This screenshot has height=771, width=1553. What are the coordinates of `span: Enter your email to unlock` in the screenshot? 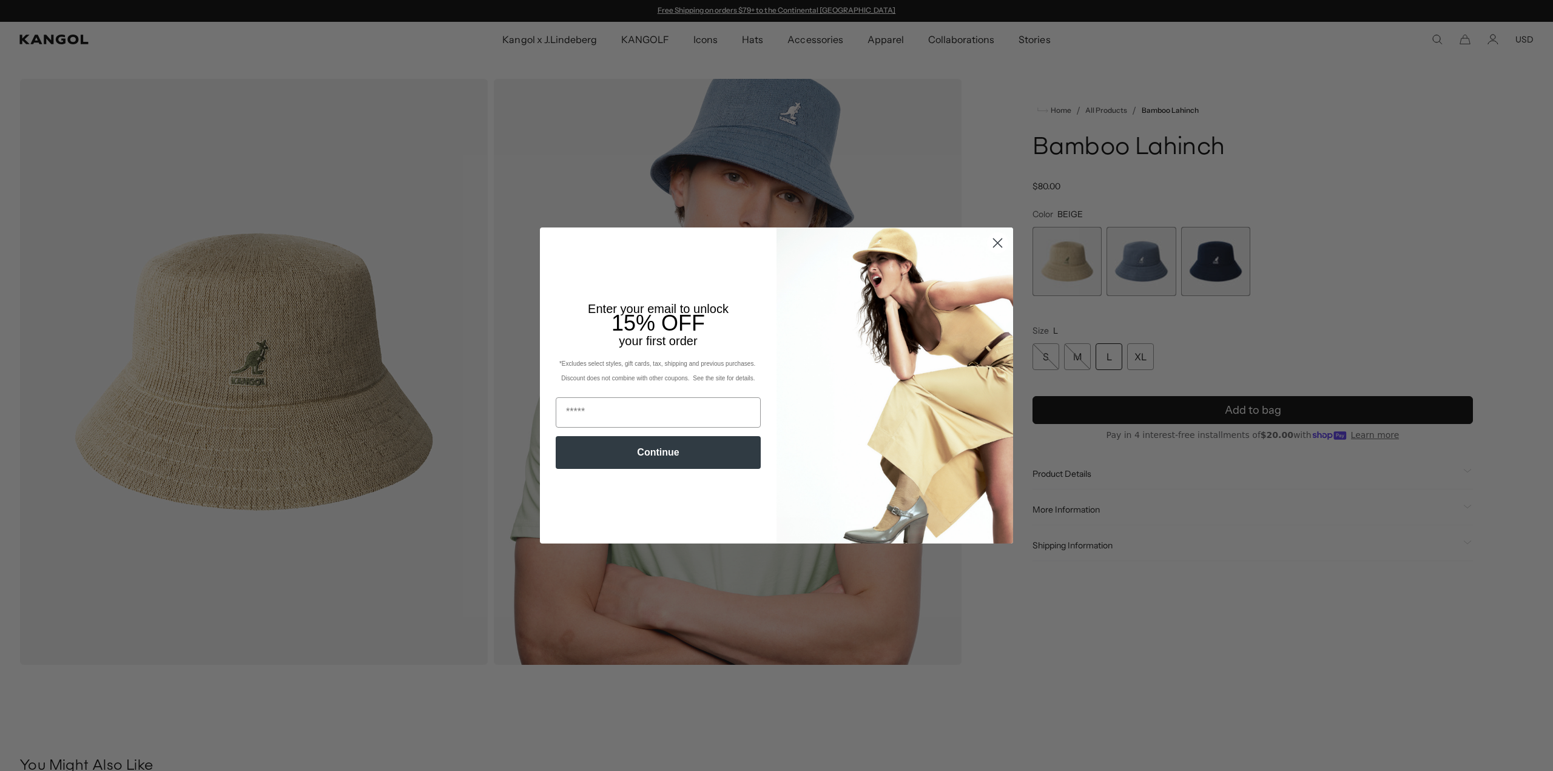 It's located at (658, 309).